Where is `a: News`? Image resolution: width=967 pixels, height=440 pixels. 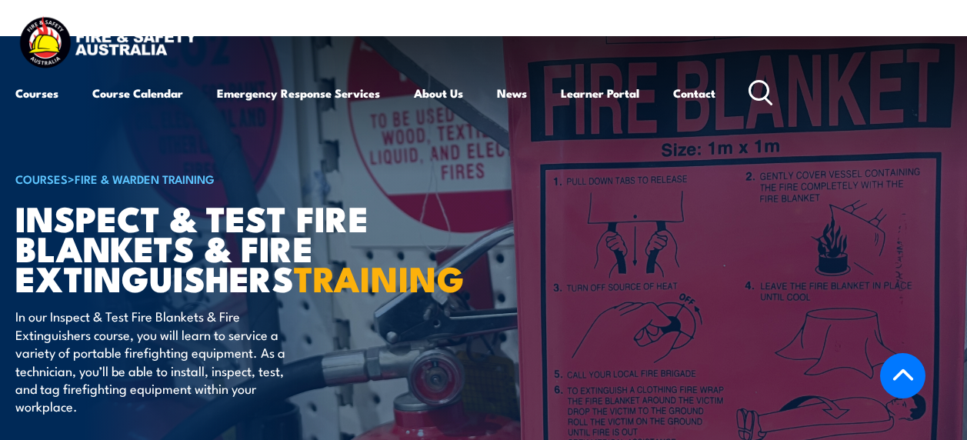 a: News is located at coordinates (511, 93).